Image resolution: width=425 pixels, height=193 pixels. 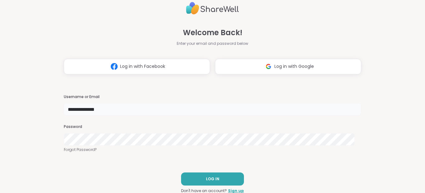 What do you see at coordinates (212, 150) in the screenshot?
I see `a: Forgot Password?` at bounding box center [212, 150].